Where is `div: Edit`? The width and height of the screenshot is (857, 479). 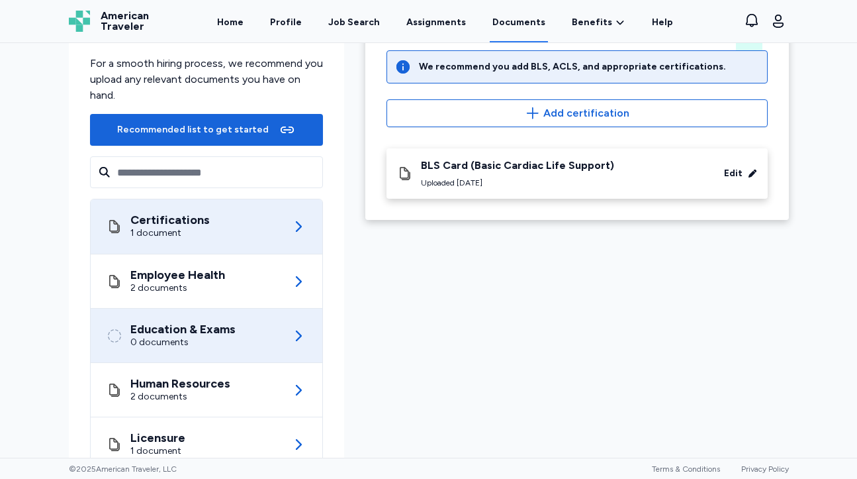 div: Edit is located at coordinates (734, 173).